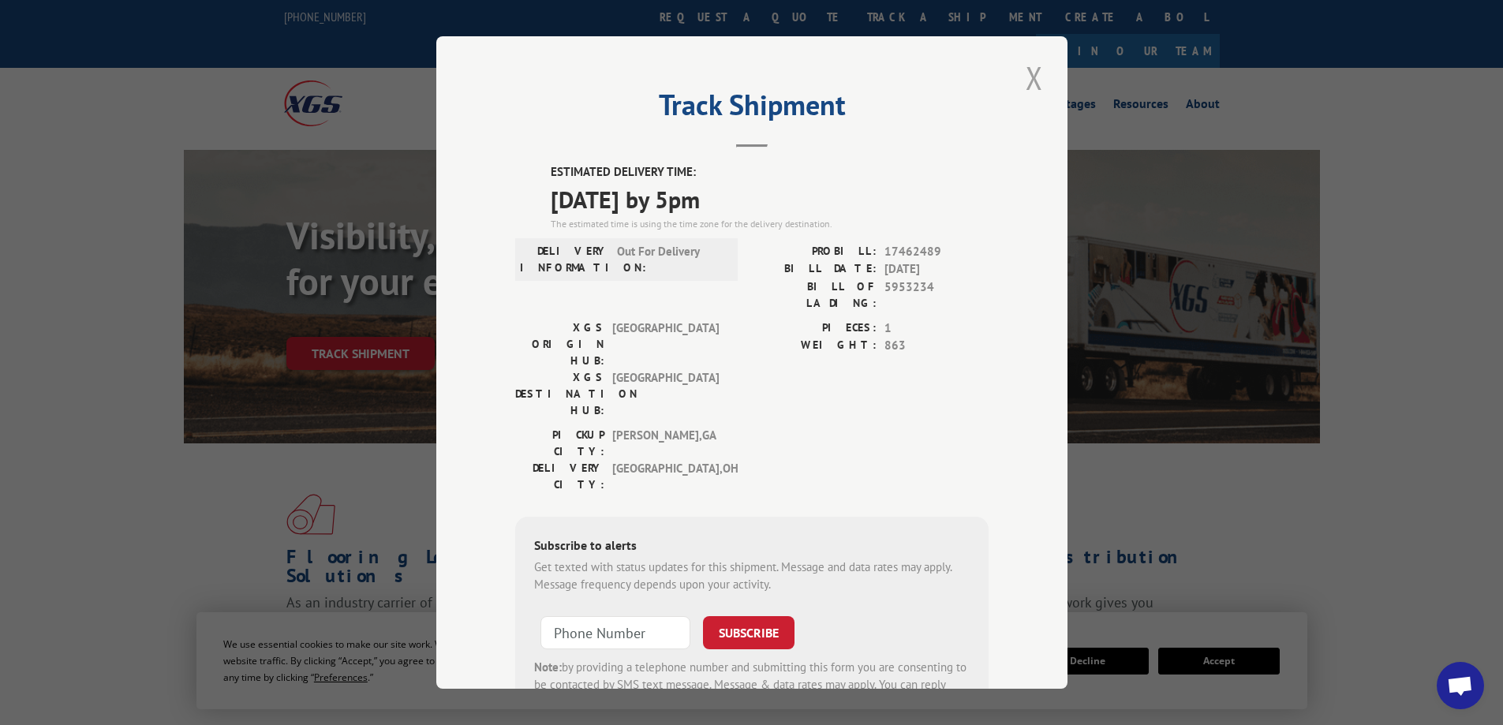 The height and width of the screenshot is (725, 1503). What do you see at coordinates (670, 260) in the screenshot?
I see `span: Out For Delivery` at bounding box center [670, 260].